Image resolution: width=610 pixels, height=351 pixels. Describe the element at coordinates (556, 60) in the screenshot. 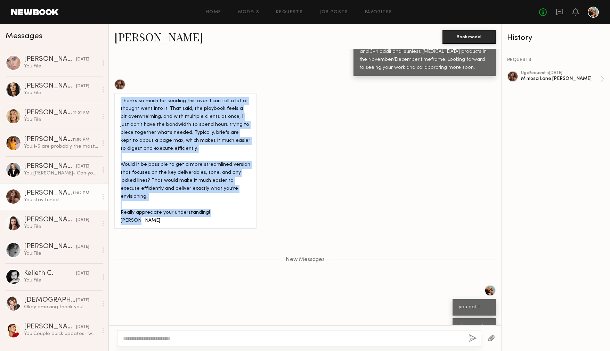

I see `div: REQUESTS` at that location.